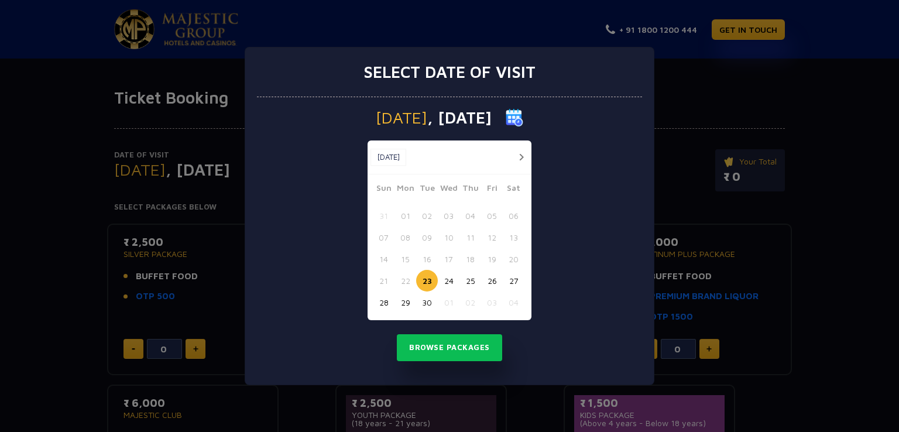 This screenshot has height=432, width=899. I want to click on button: 06, so click(513, 215).